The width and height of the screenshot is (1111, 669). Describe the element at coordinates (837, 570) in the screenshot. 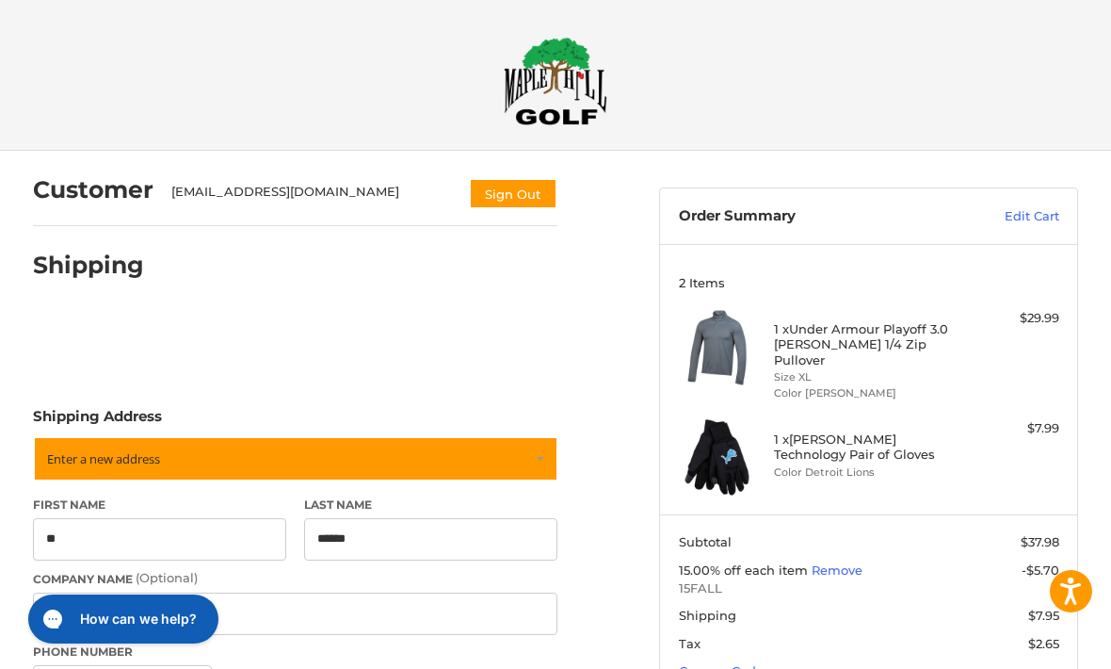

I see `a: Remove` at that location.